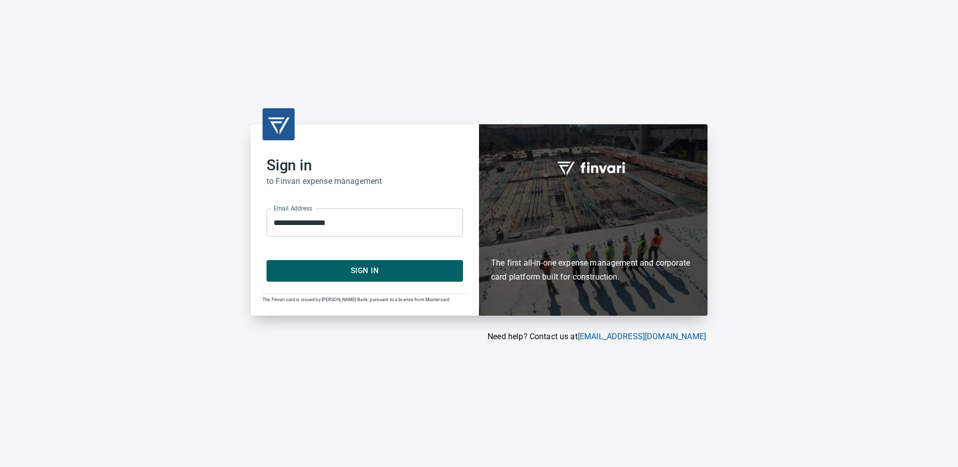 This screenshot has width=958, height=467. What do you see at coordinates (365, 181) in the screenshot?
I see `h6: to Finvari expense management` at bounding box center [365, 181].